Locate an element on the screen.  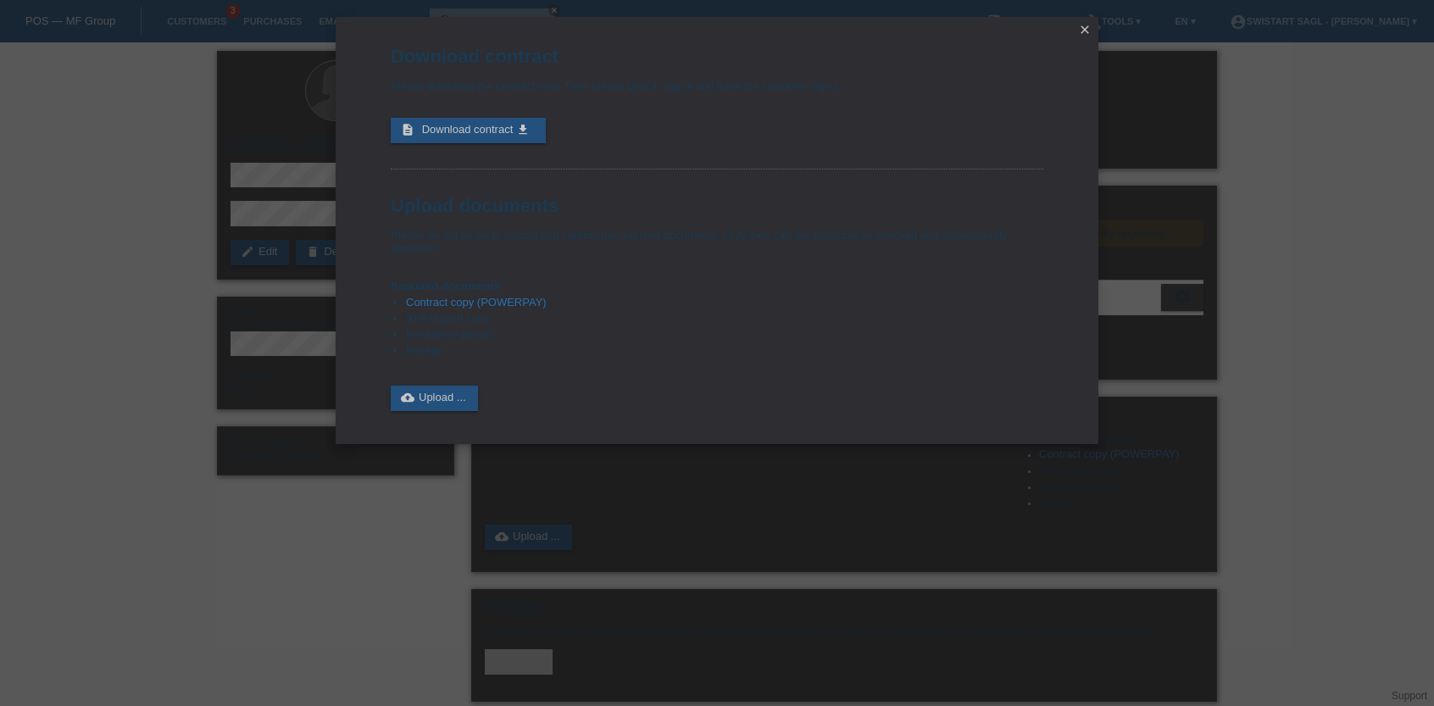
h1: Download contract is located at coordinates (717, 56).